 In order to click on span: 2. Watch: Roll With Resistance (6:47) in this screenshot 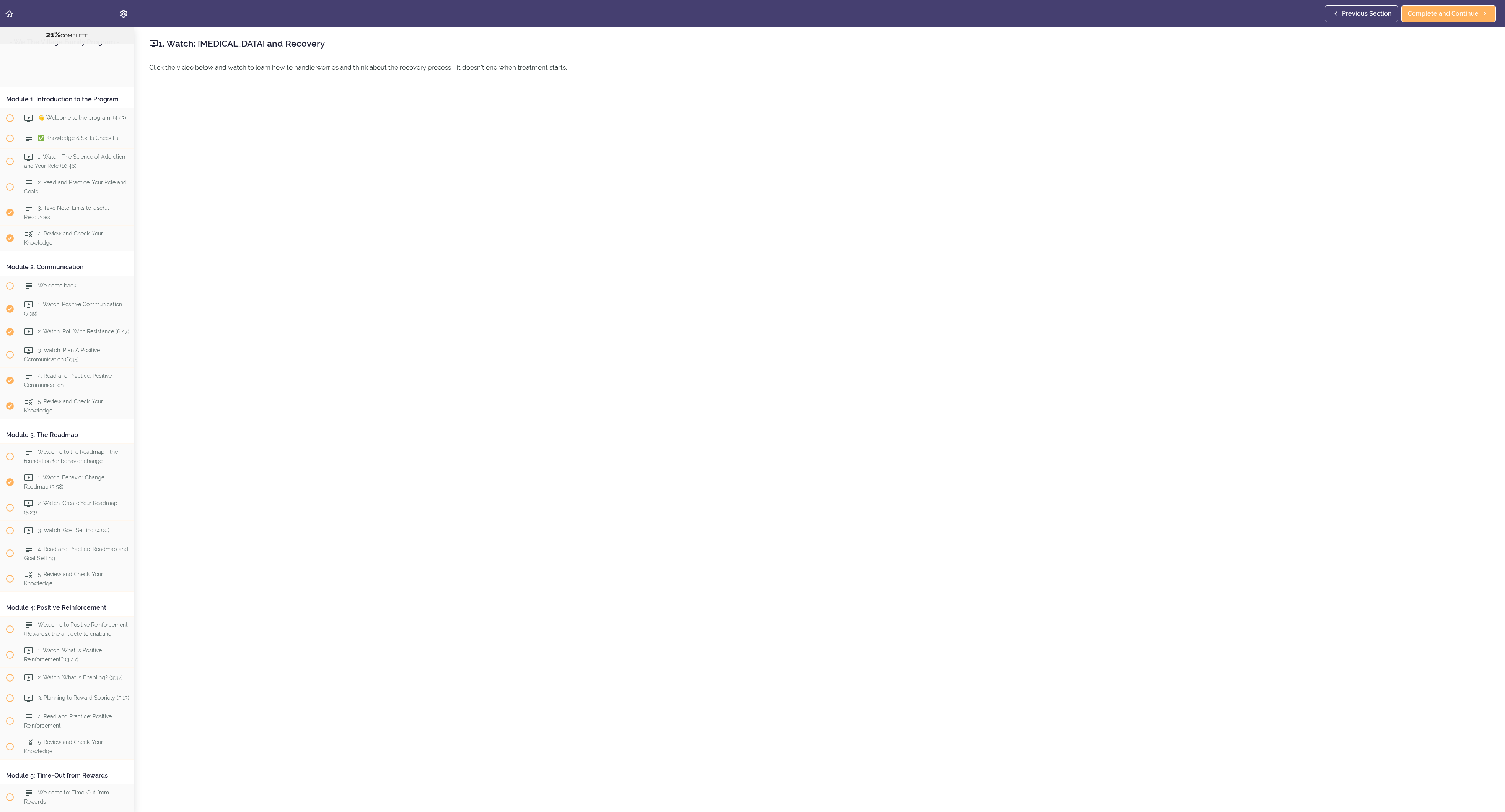, I will do `click(84, 332)`.